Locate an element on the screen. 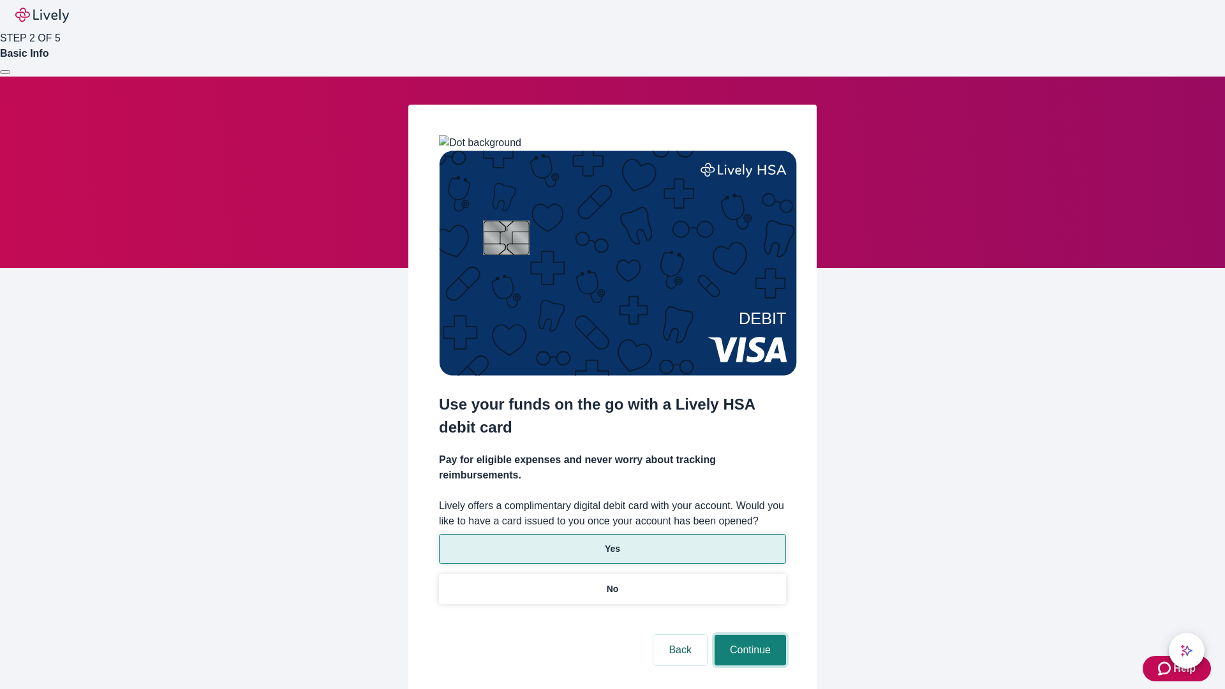  svg: Zendesk support icon is located at coordinates (1166, 669).